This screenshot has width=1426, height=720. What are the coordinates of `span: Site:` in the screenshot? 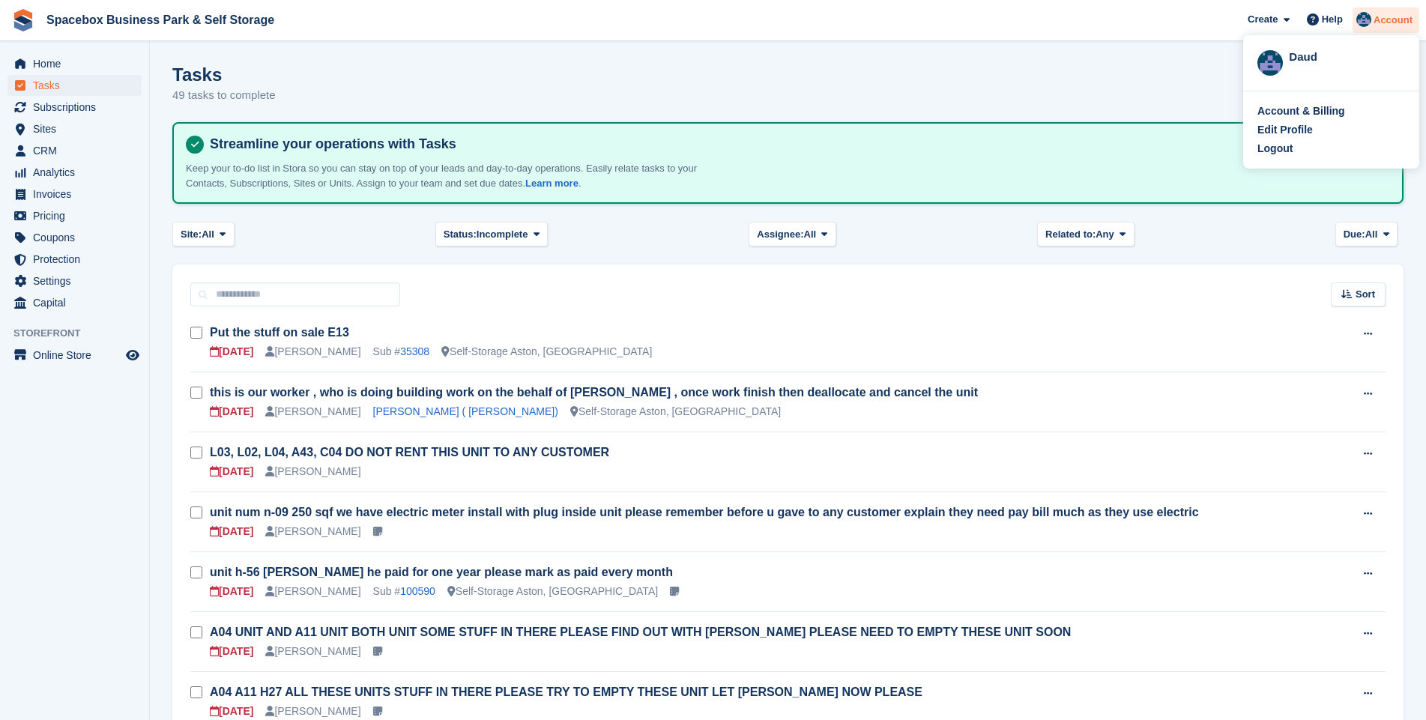 It's located at (191, 235).